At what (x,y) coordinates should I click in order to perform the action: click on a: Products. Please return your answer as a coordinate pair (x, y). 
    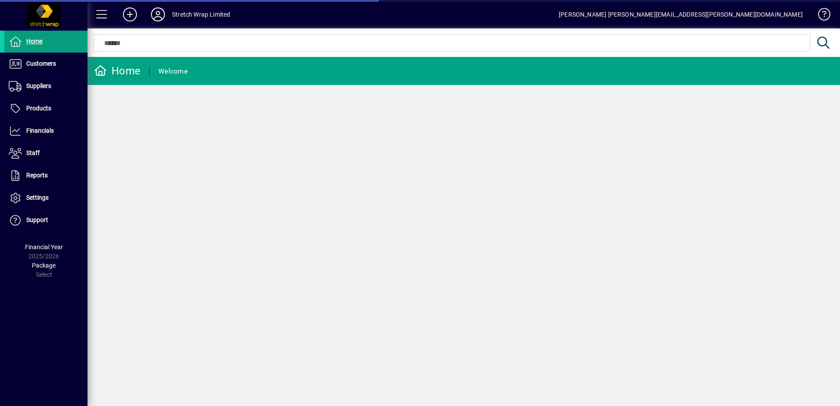
    Looking at the image, I should click on (46, 109).